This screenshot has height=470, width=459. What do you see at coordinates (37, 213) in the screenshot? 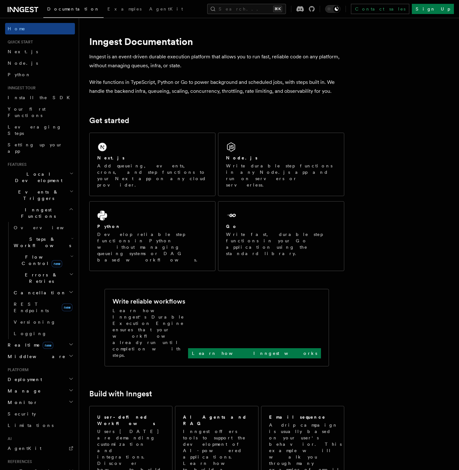
I see `span: Inngest Functions` at bounding box center [37, 213].